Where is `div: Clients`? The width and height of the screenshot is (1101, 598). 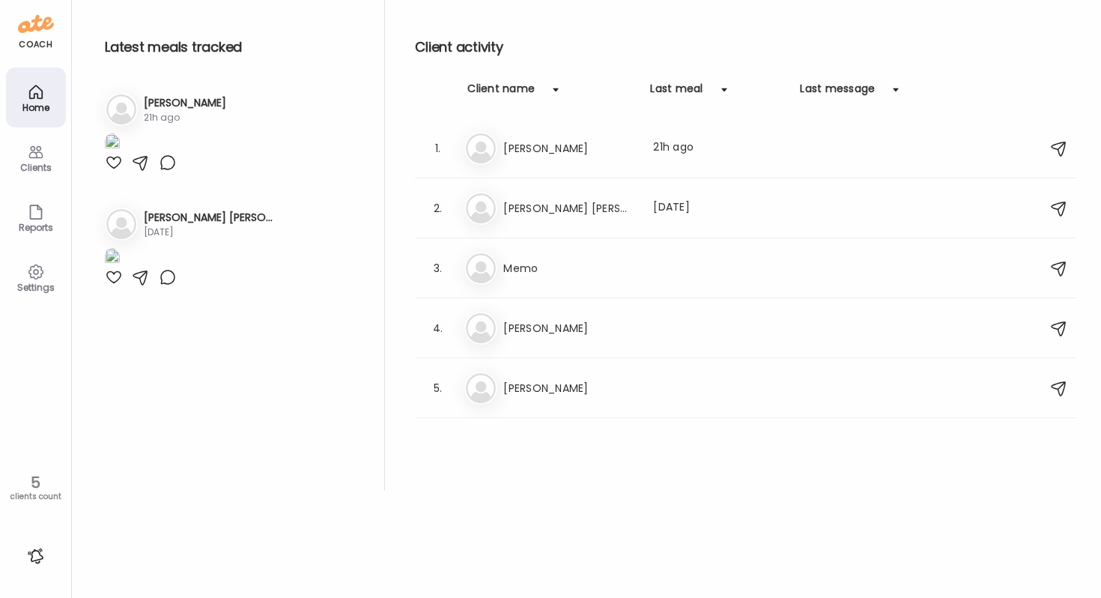
div: Clients is located at coordinates (36, 167).